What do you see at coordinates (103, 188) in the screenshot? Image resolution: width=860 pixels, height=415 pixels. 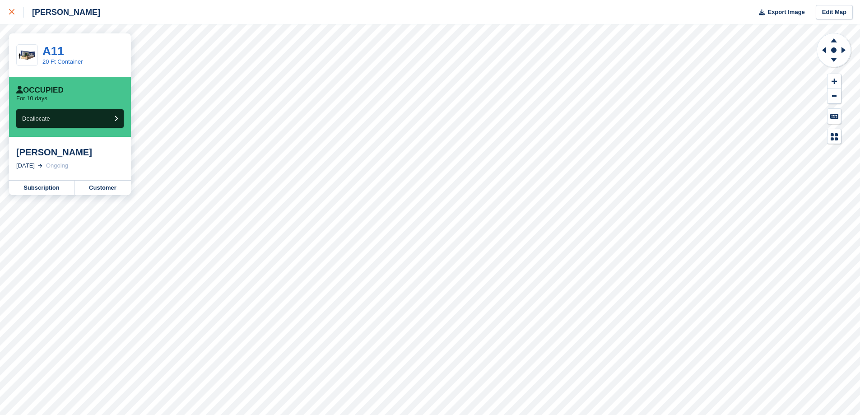 I see `a: Customer` at bounding box center [103, 188].